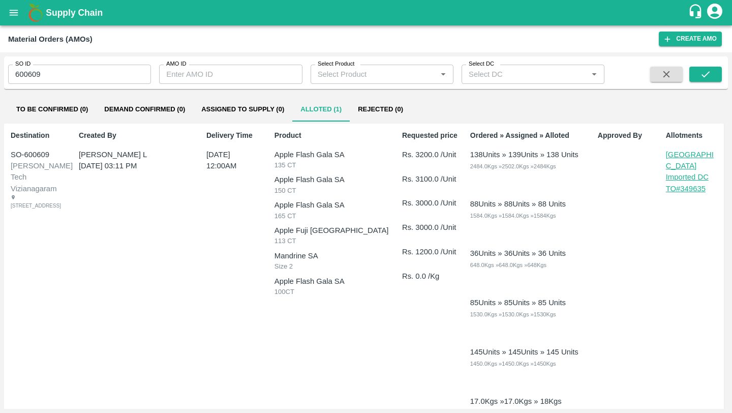  Describe the element at coordinates (36, 13) in the screenshot. I see `img: logo` at that location.